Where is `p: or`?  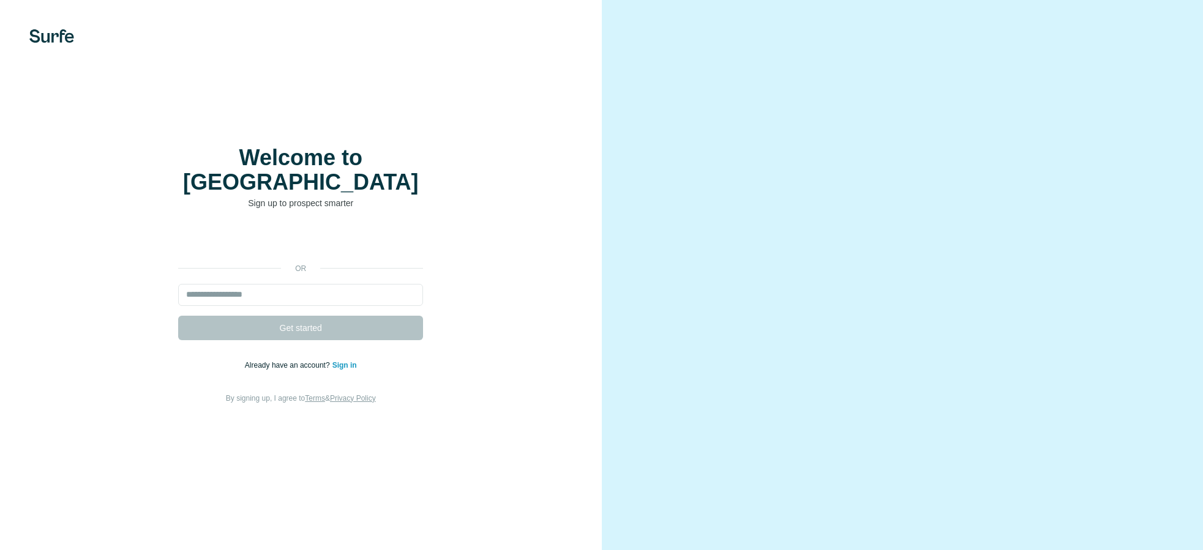
p: or is located at coordinates (301, 269).